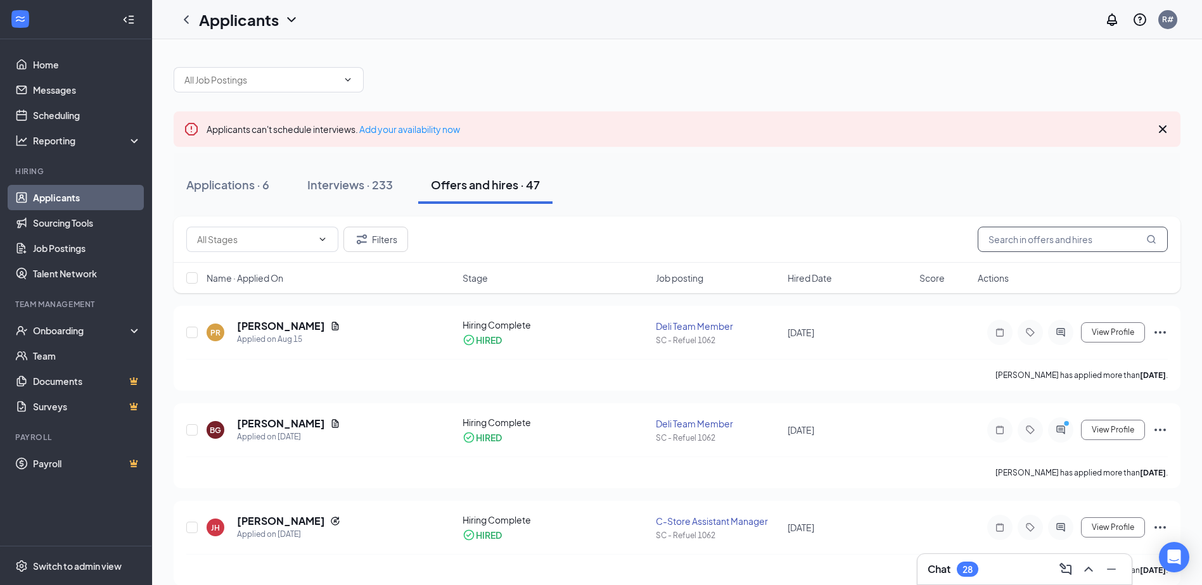 Image resolution: width=1202 pixels, height=585 pixels. Describe the element at coordinates (409, 129) in the screenshot. I see `a: Add your availability now` at that location.